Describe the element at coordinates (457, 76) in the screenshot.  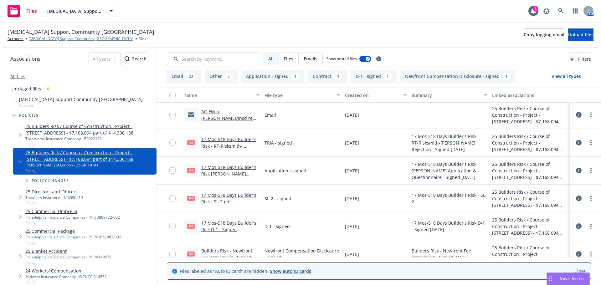
I see `button: Newfront Compensation Disclosure - signed` at that location.